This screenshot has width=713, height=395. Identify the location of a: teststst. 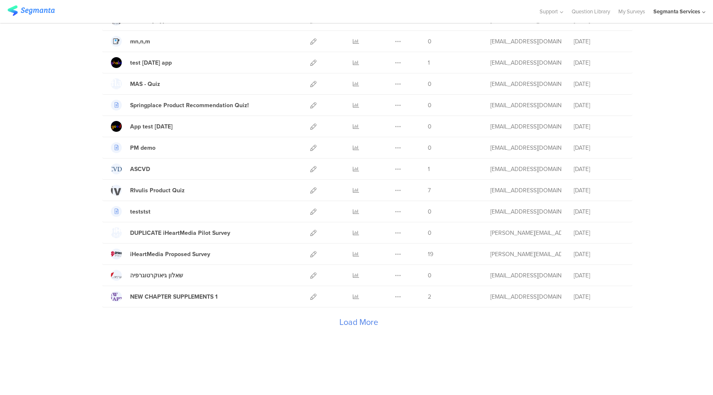
(130, 211).